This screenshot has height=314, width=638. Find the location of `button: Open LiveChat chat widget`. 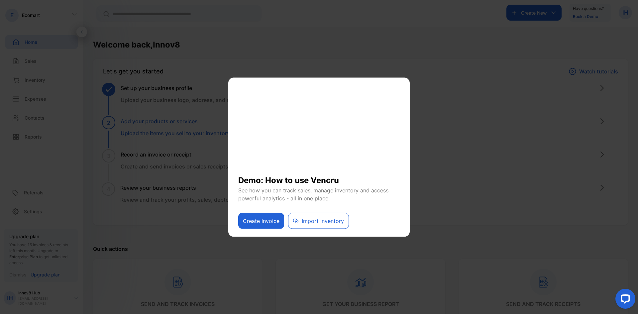

button: Open LiveChat chat widget is located at coordinates (15, 13).